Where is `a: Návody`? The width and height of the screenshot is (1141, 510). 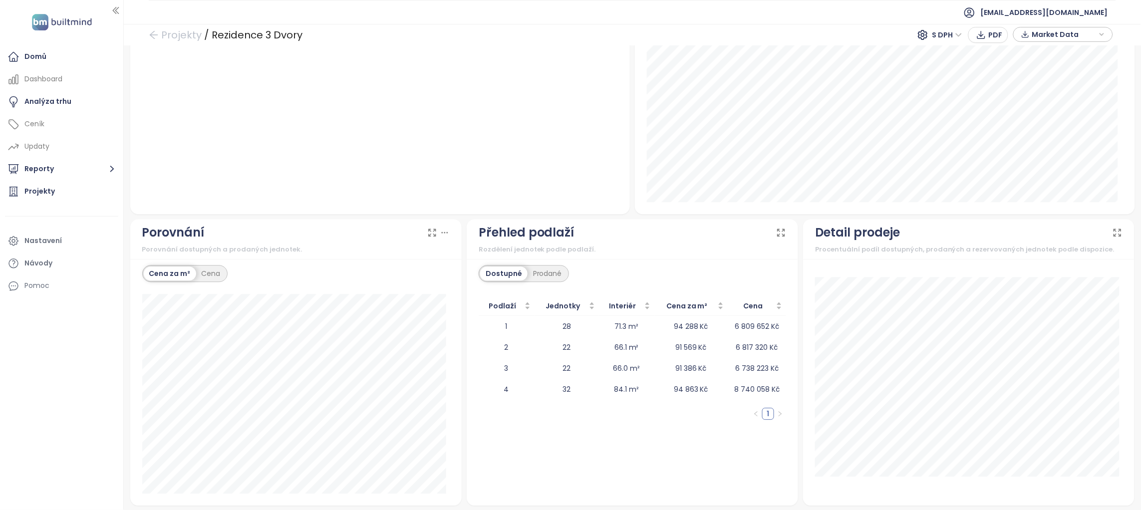
a: Návody is located at coordinates (61, 264).